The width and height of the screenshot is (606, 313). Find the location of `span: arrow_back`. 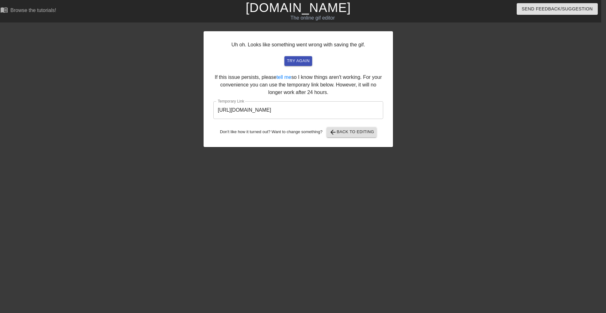

span: arrow_back is located at coordinates (333, 132).